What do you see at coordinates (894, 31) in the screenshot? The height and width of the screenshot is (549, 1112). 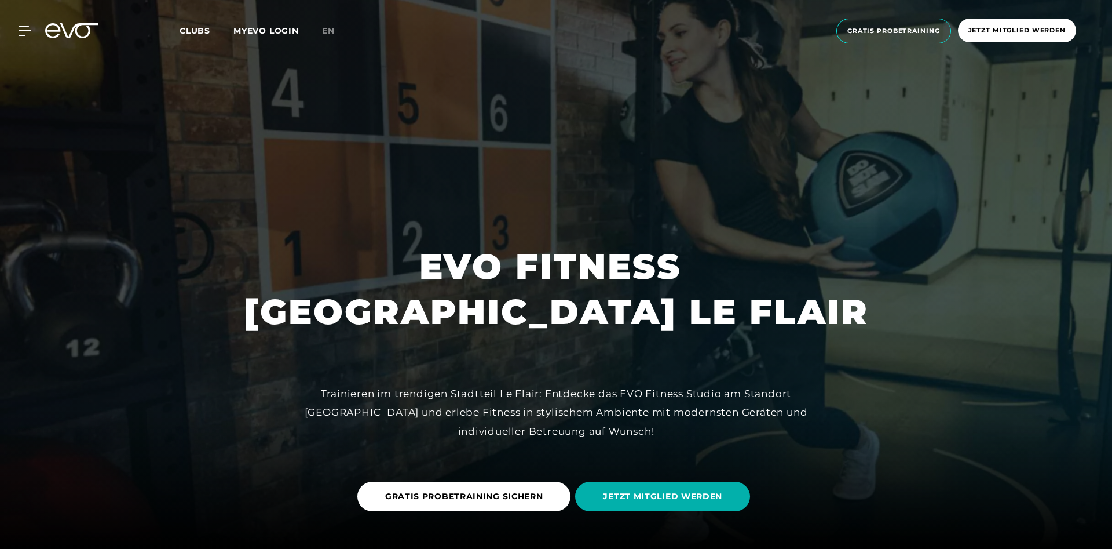 I see `span: Gratis Probetraining` at bounding box center [894, 31].